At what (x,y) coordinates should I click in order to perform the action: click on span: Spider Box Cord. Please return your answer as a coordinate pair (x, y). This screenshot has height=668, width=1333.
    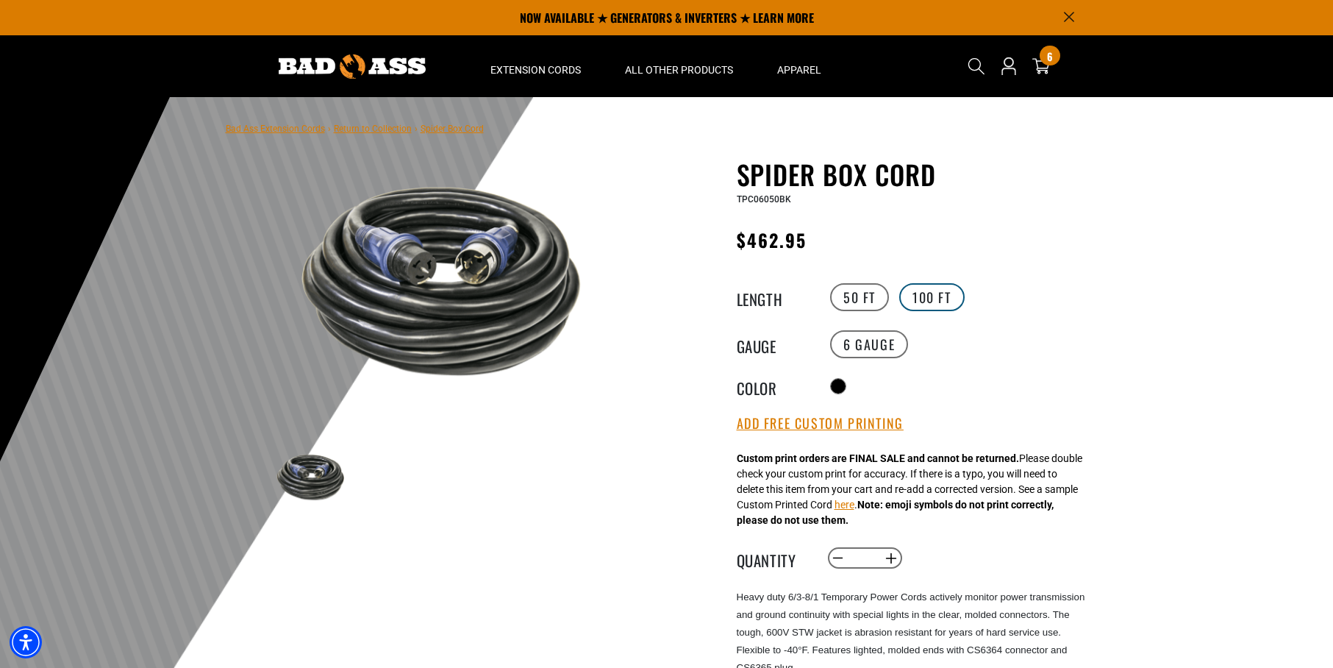
    Looking at the image, I should click on (452, 129).